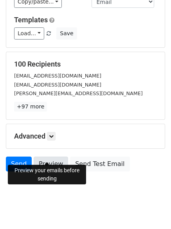  I want to click on div: Chat Widget, so click(152, 210).